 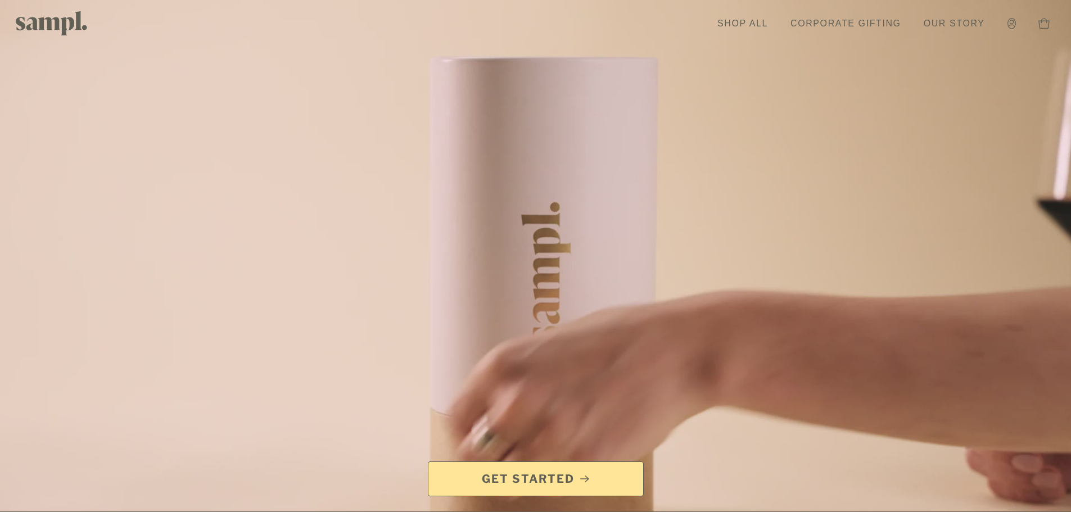 I want to click on a: Our Story, so click(x=954, y=24).